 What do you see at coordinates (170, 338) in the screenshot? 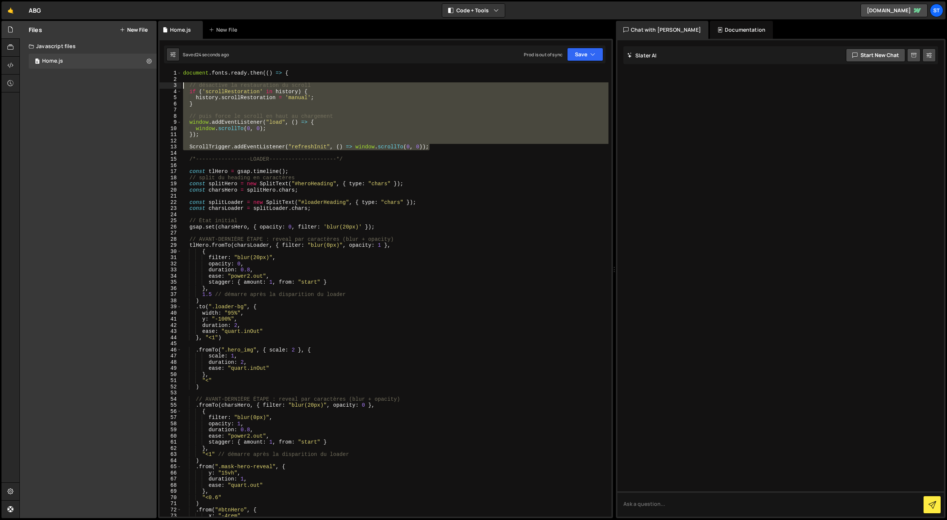
I see `div: 44` at bounding box center [170, 338].